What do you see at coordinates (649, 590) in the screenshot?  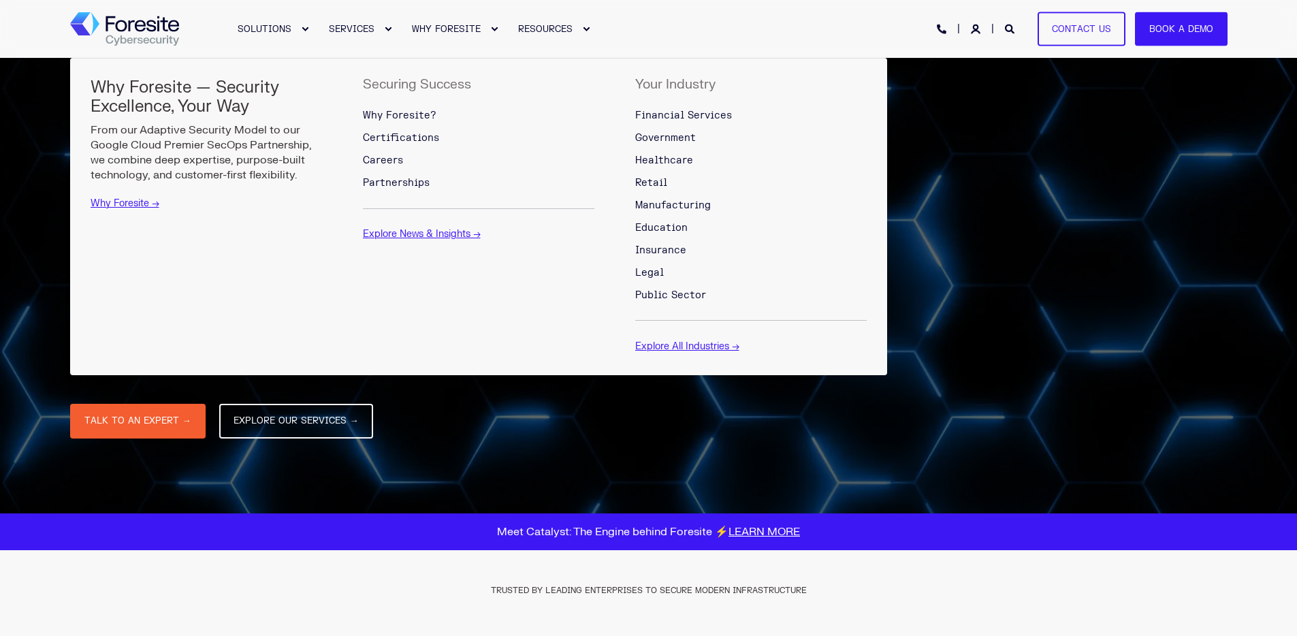 I see `span: TRUSTED BY LEADING ENTERPRISES TO SECURE MODERN INFRASTRUCTURE` at bounding box center [649, 590].